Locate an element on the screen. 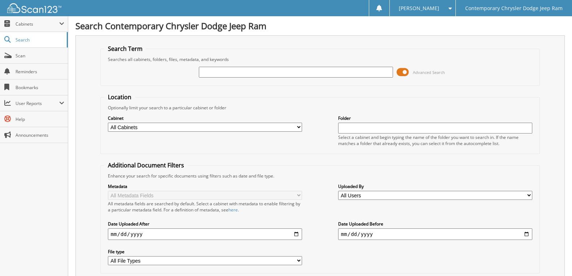 This screenshot has height=276, width=572. input: end is located at coordinates (435, 234).